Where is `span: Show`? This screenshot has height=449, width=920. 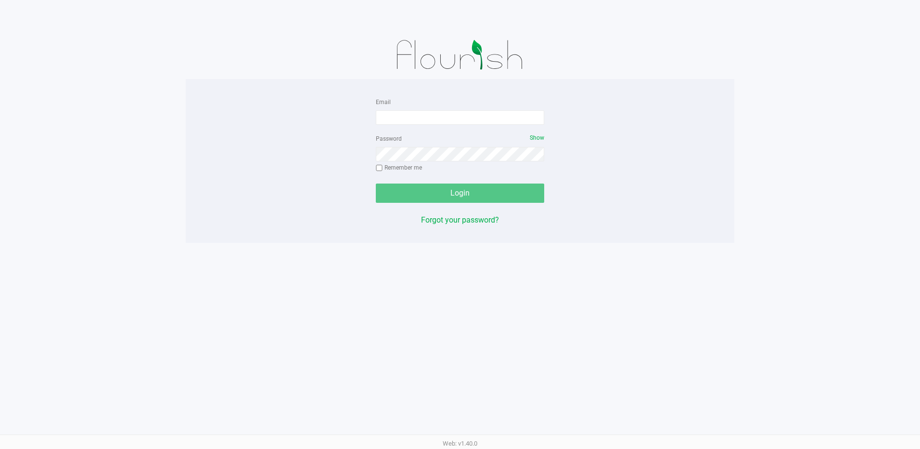 span: Show is located at coordinates (537, 138).